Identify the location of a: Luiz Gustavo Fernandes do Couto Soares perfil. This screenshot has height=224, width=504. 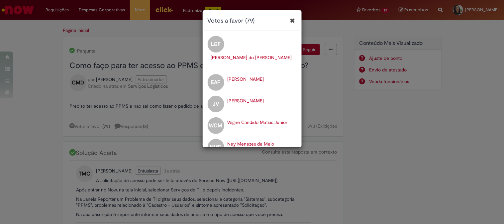
(252, 58).